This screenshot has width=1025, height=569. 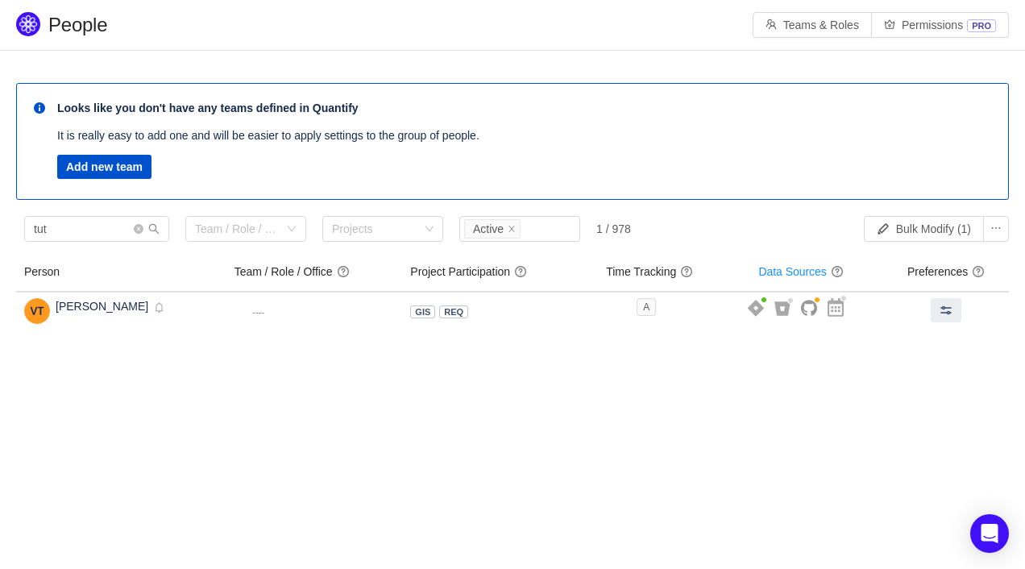 I want to click on h4: Team / Role / Office, so click(x=314, y=272).